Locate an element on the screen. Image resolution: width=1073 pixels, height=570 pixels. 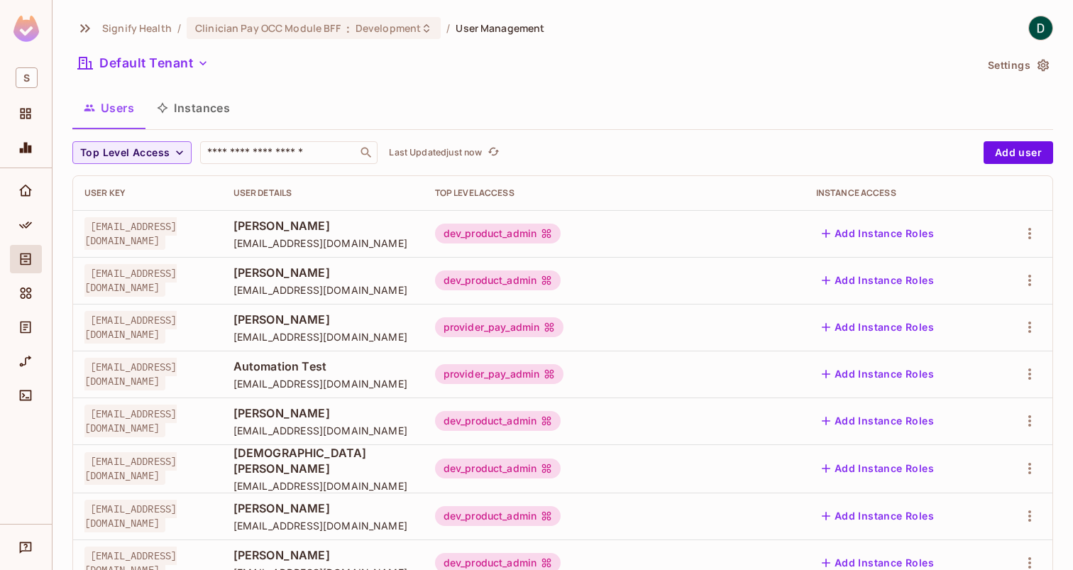
div: Elements is located at coordinates (26, 293).